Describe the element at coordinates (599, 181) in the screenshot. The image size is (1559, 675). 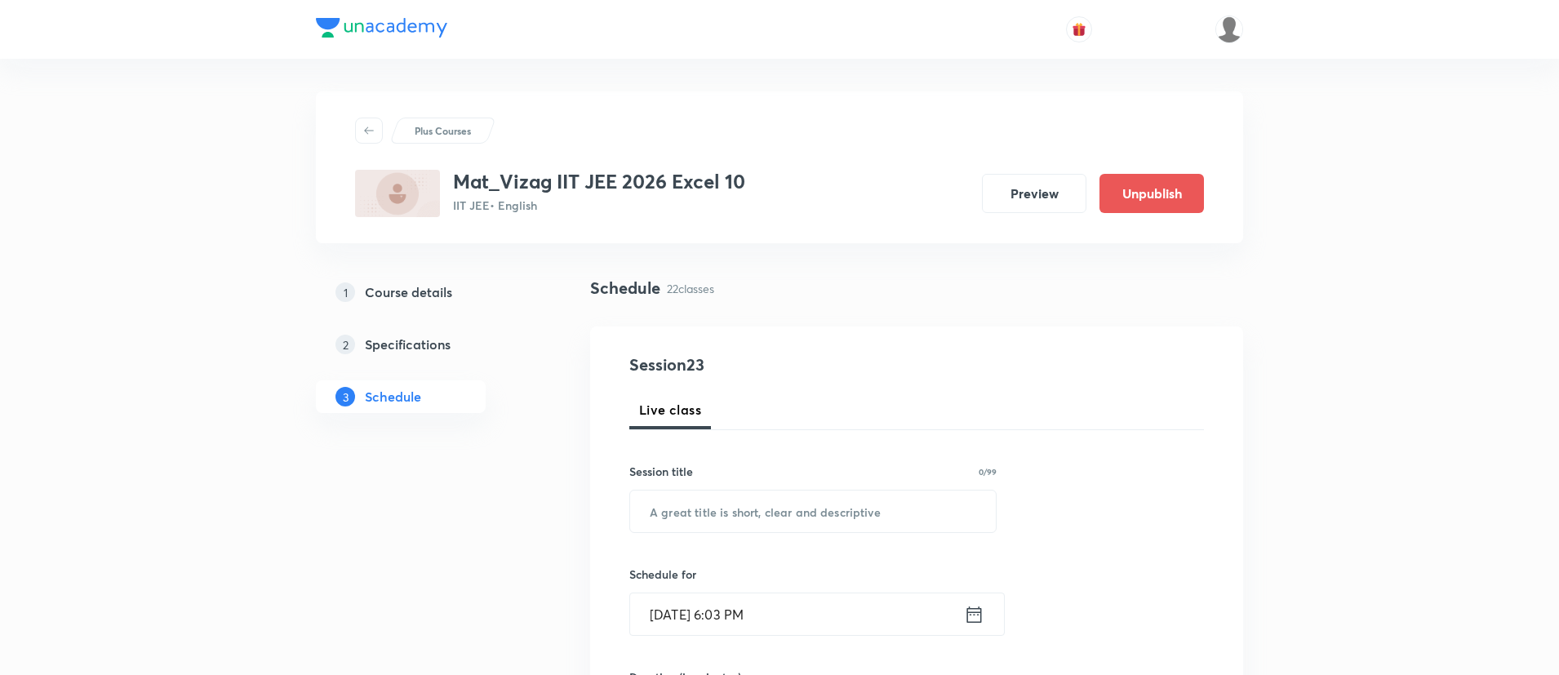
I see `h3: Mat_Vizag IIT JEE 2026 Excel 10` at that location.